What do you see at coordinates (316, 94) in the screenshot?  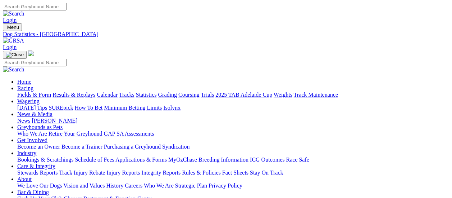 I see `a: Track Maintenance` at bounding box center [316, 94].